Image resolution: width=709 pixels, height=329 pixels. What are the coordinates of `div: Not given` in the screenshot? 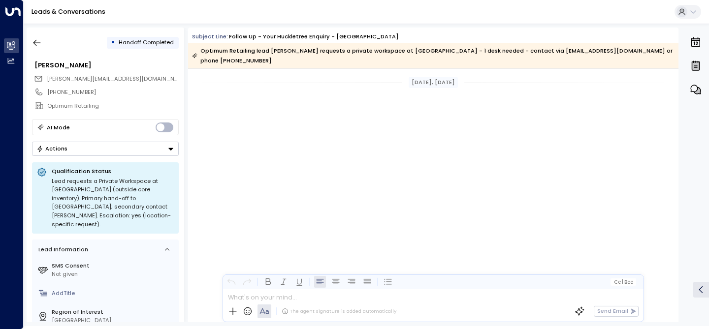 It's located at (113, 274).